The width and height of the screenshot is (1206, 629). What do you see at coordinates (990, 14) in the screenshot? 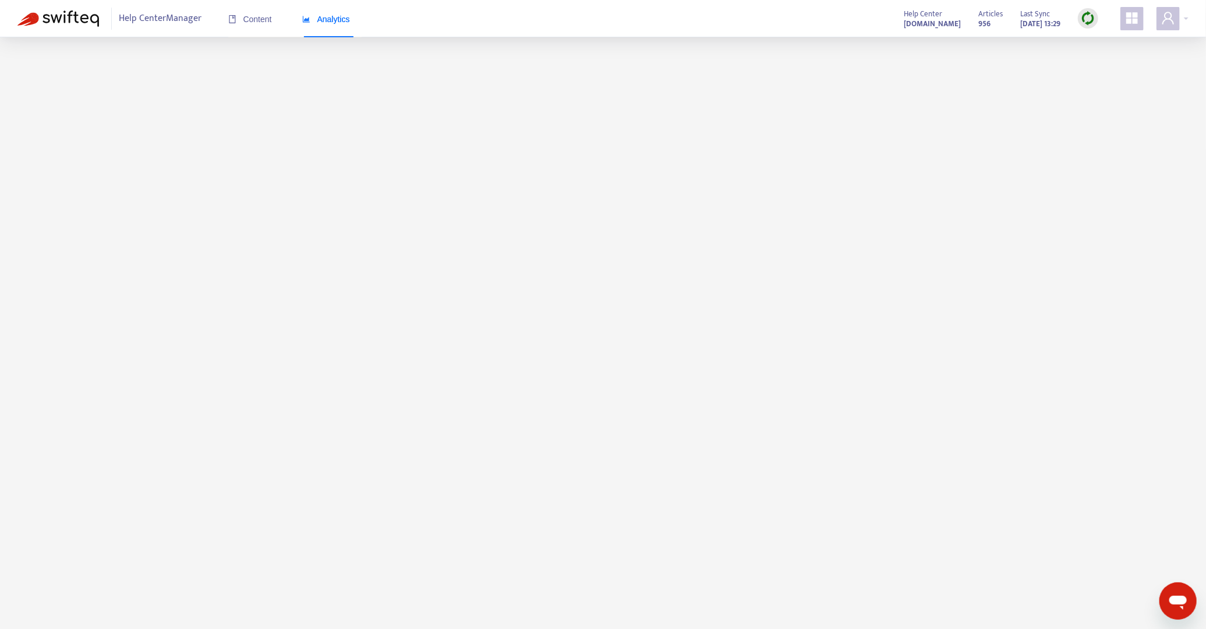
I see `span: Articles` at bounding box center [990, 14].